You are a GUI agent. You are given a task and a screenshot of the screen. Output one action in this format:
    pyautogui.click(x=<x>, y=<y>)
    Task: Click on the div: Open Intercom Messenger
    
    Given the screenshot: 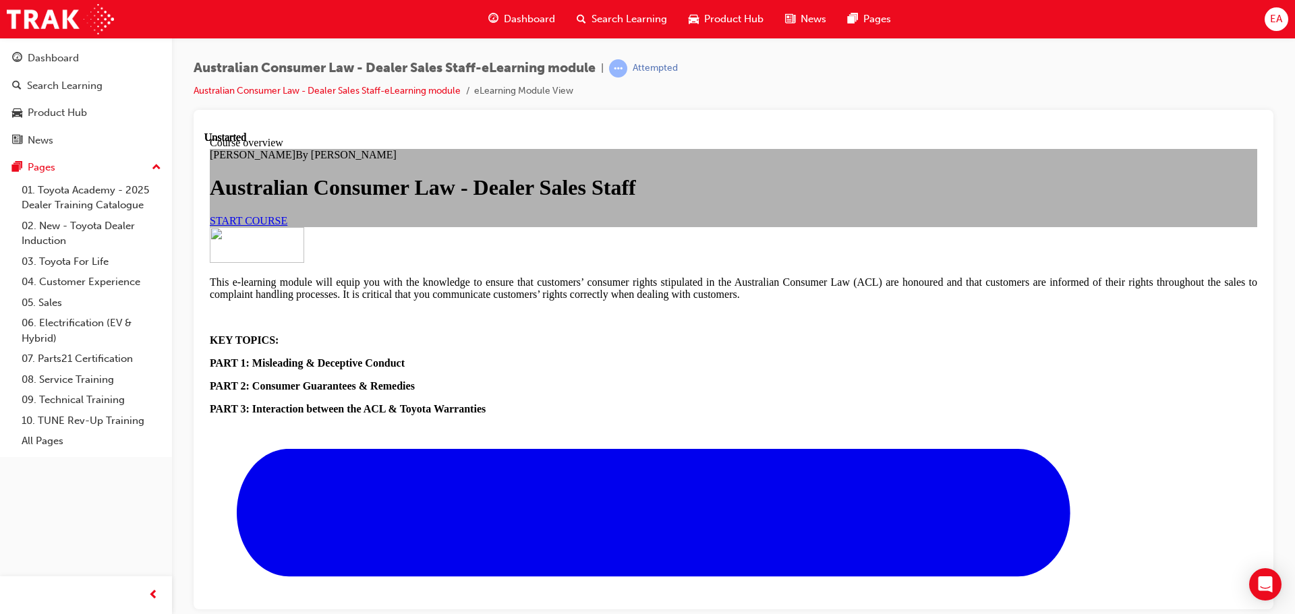 What is the action you would take?
    pyautogui.click(x=1265, y=585)
    